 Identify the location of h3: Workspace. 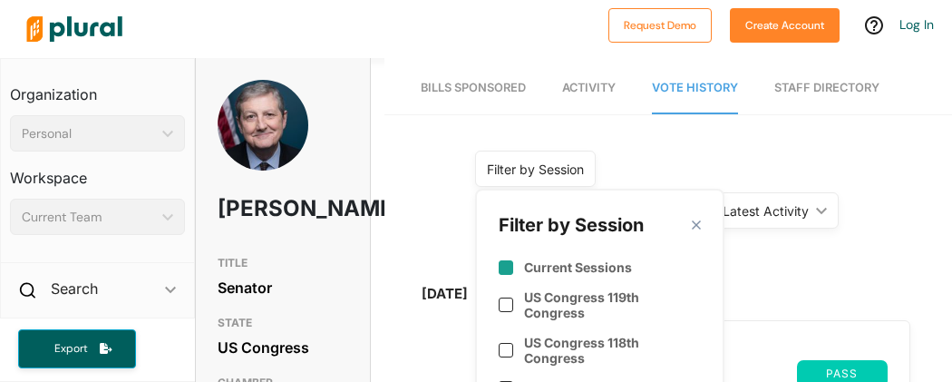
(97, 171).